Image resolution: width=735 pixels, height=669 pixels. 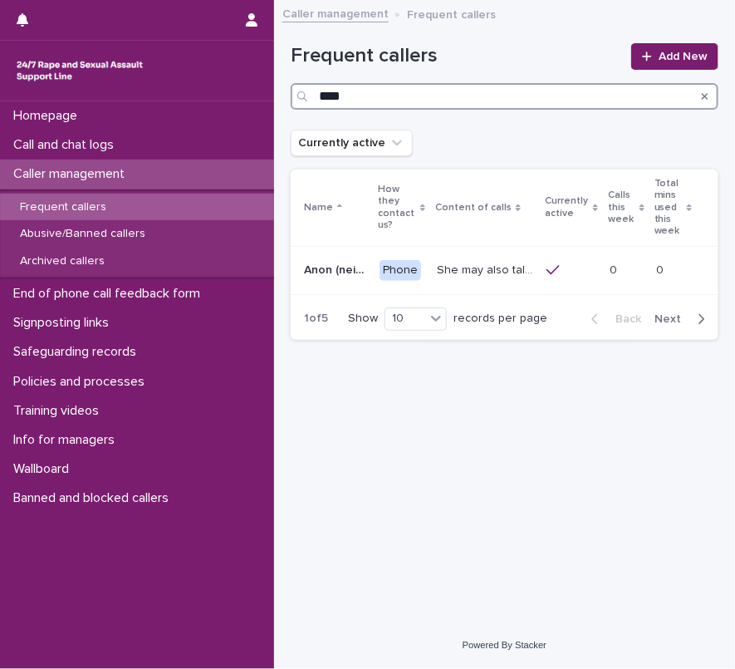 I want to click on p: Calls this week, so click(x=621, y=207).